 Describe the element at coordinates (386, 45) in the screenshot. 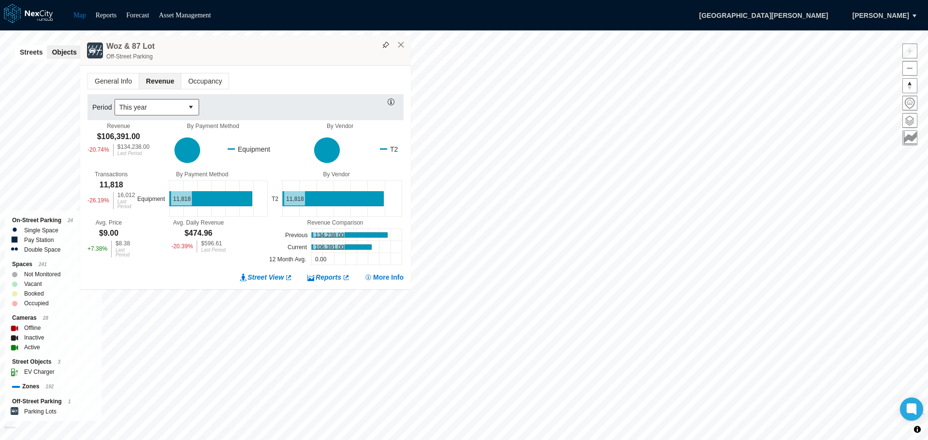

I see `img: svg%3e` at that location.